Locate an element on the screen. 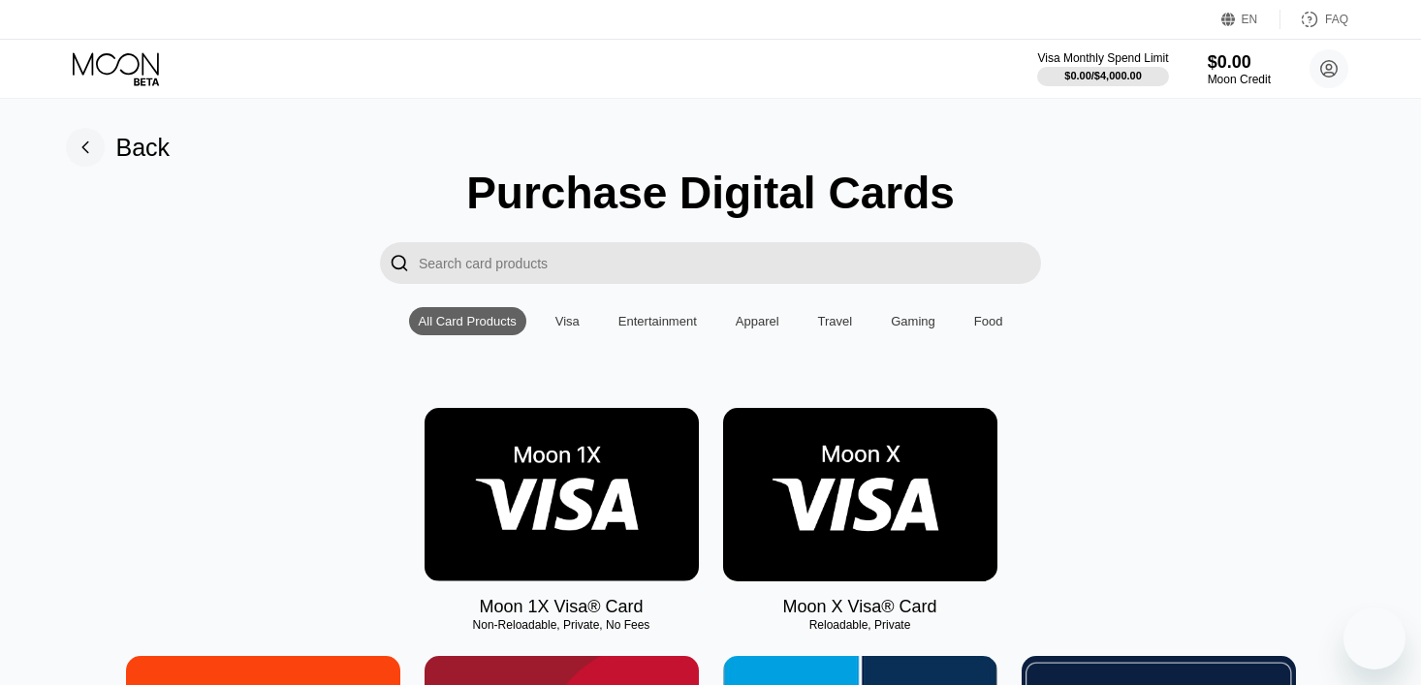 The width and height of the screenshot is (1421, 685). div: Visa is located at coordinates (567, 321).